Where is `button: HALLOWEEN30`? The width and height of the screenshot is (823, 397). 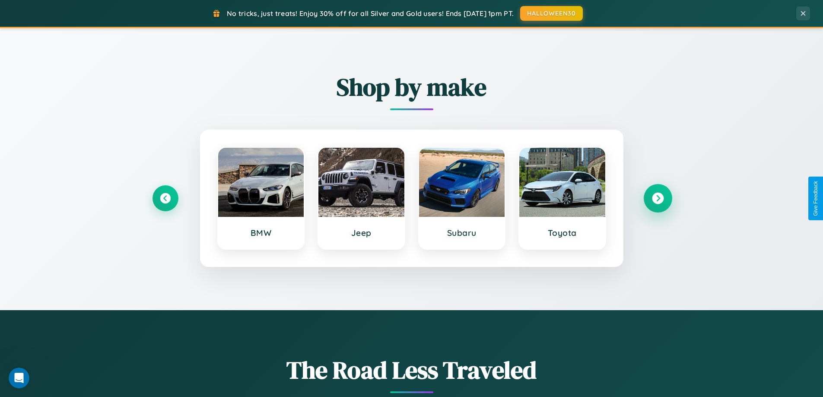
button: HALLOWEEN30 is located at coordinates (551, 13).